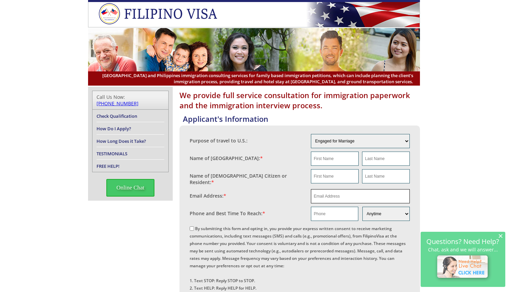 This screenshot has height=292, width=508. I want to click on img: live-chat-icon.png, so click(463, 268).